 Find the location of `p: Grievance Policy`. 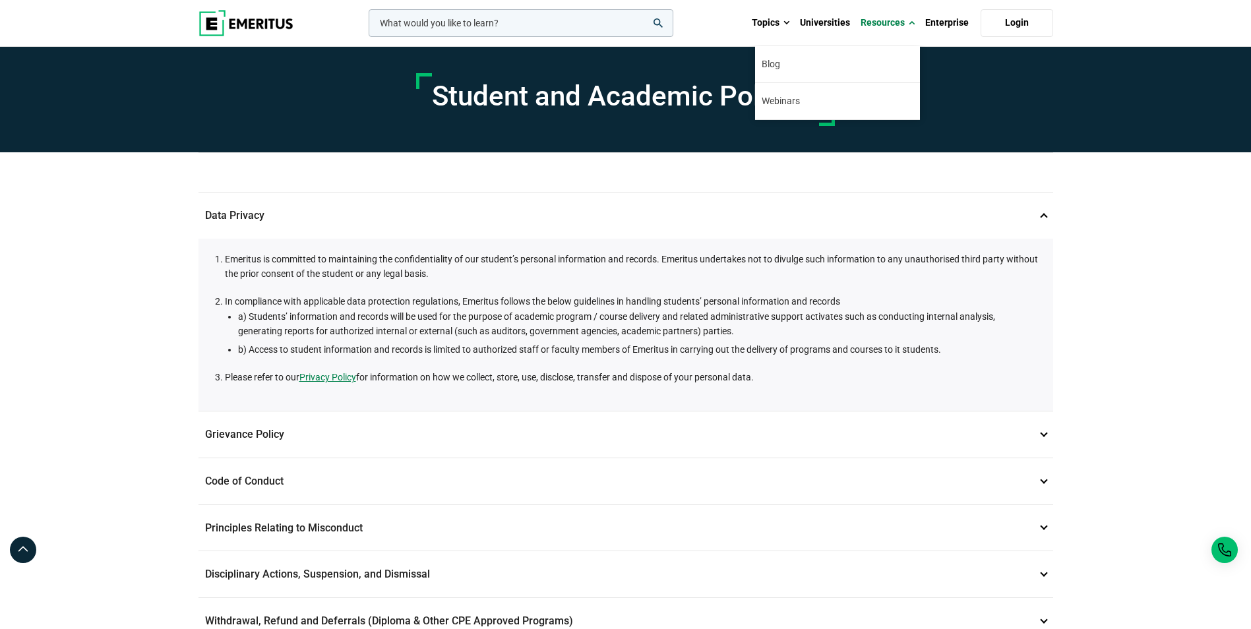

p: Grievance Policy is located at coordinates (626, 435).